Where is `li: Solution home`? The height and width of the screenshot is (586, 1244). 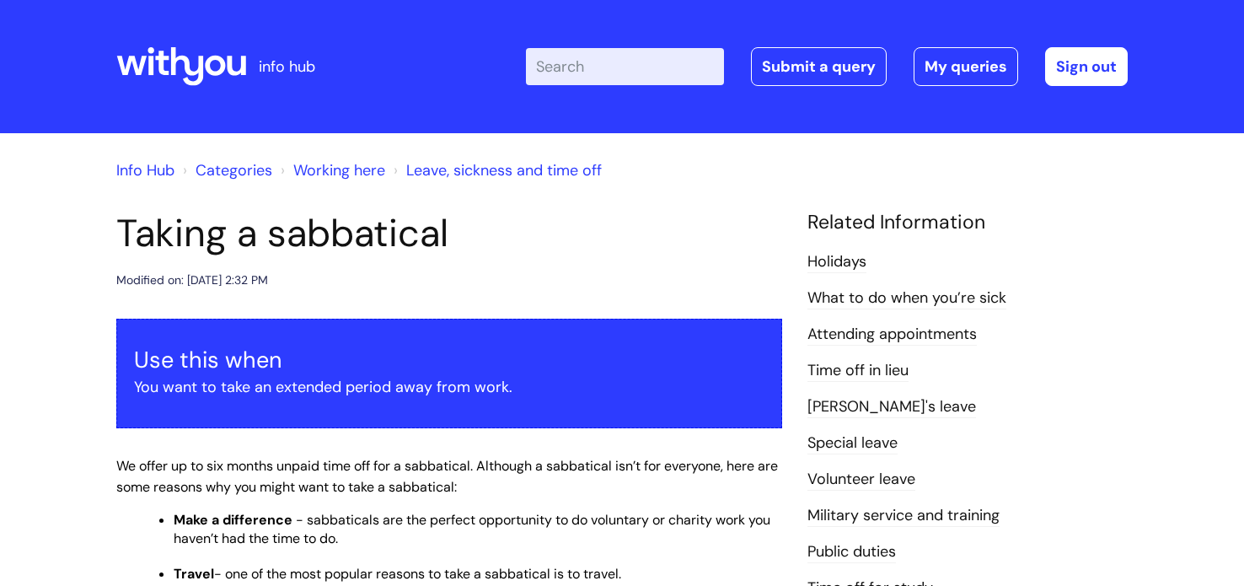
li: Solution home is located at coordinates (225, 170).